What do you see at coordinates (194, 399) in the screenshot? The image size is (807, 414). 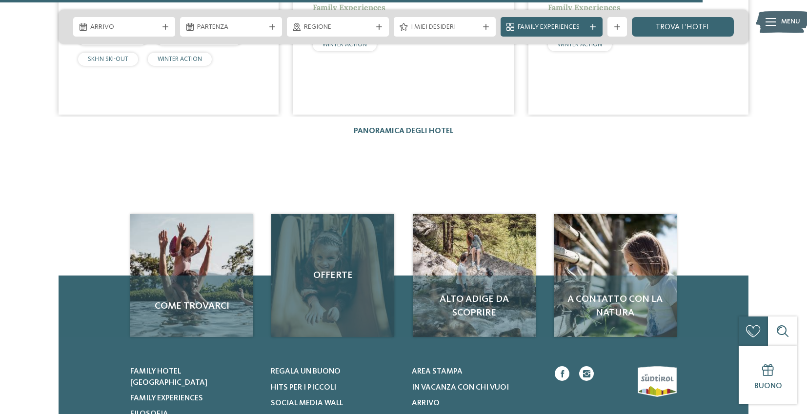 I see `a: Family experiences` at bounding box center [194, 399].